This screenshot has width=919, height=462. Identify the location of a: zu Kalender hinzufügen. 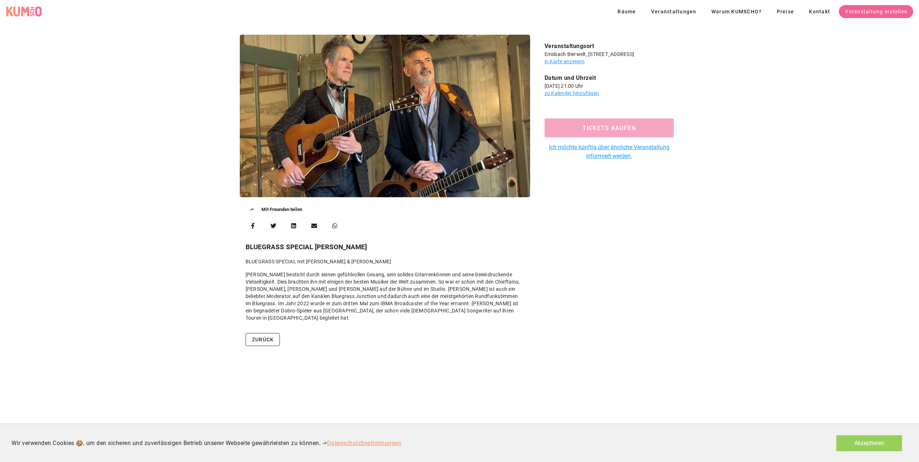
(572, 93).